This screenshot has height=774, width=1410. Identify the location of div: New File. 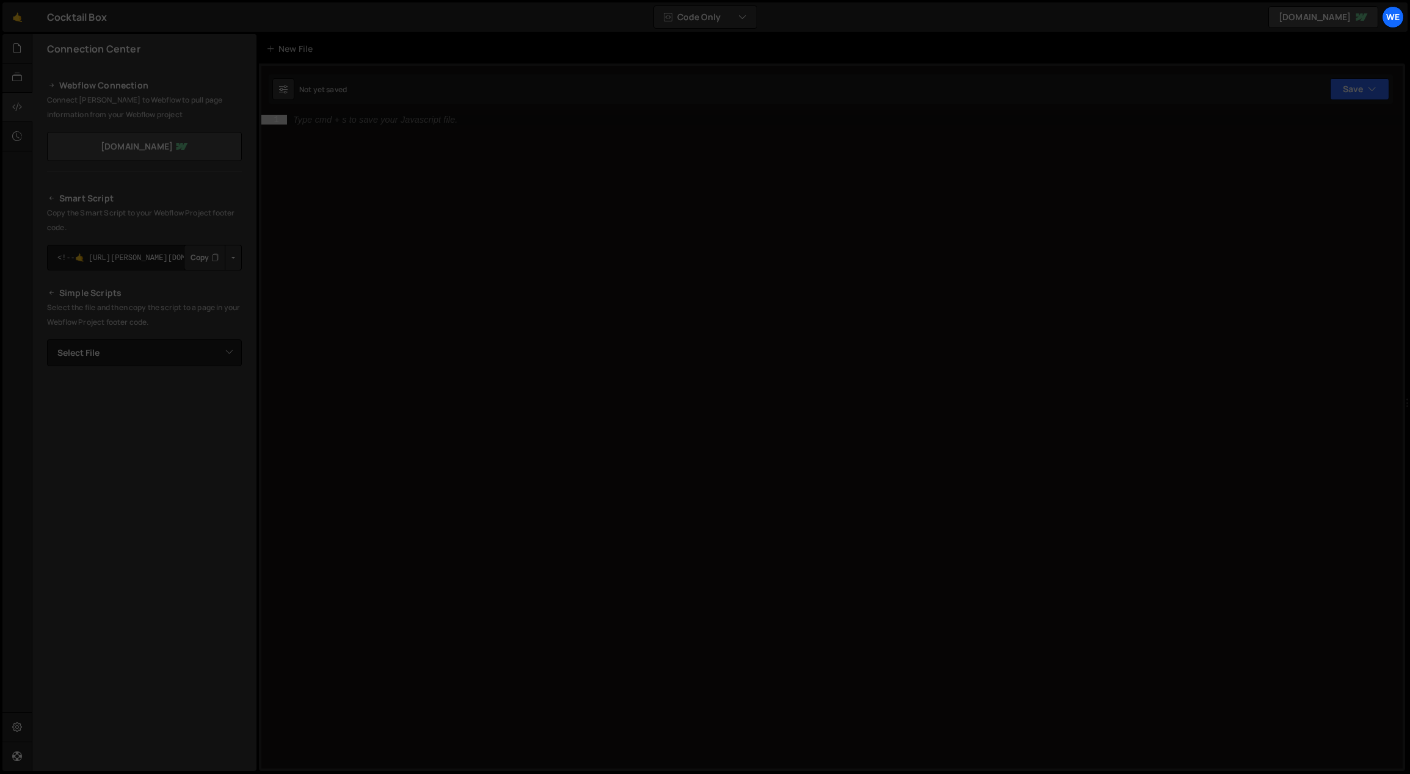
(292, 49).